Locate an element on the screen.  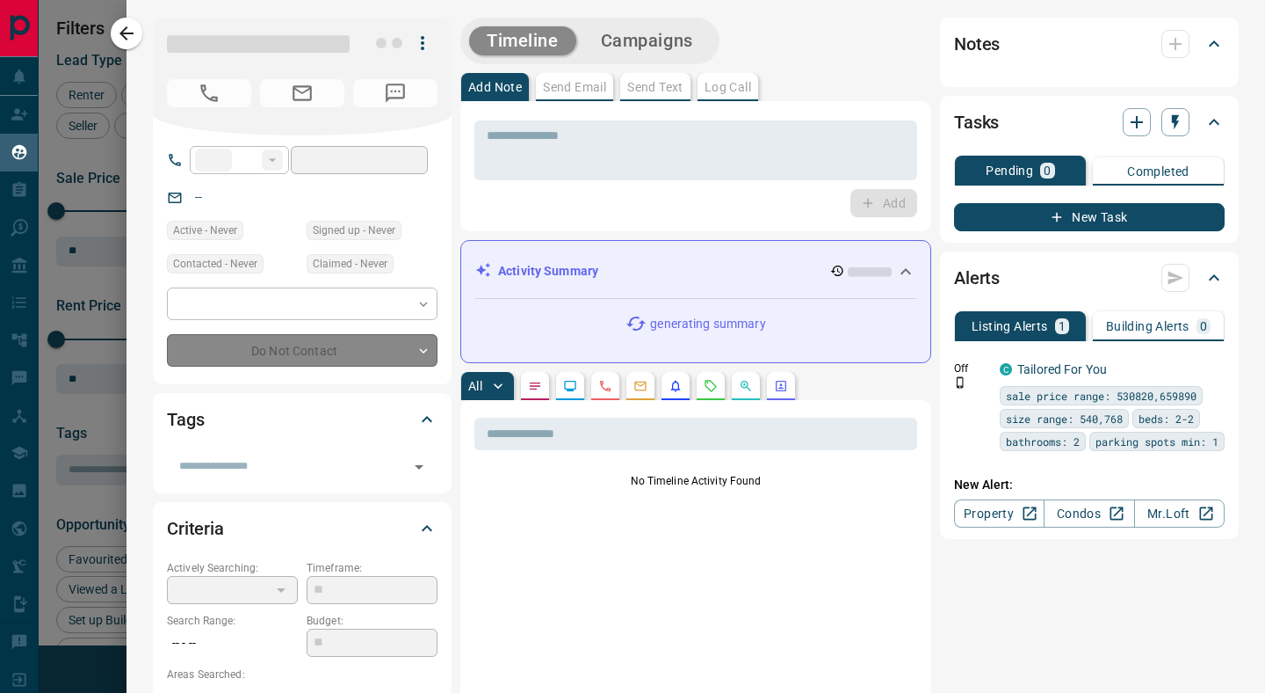
div: Tasks is located at coordinates (1090, 122).